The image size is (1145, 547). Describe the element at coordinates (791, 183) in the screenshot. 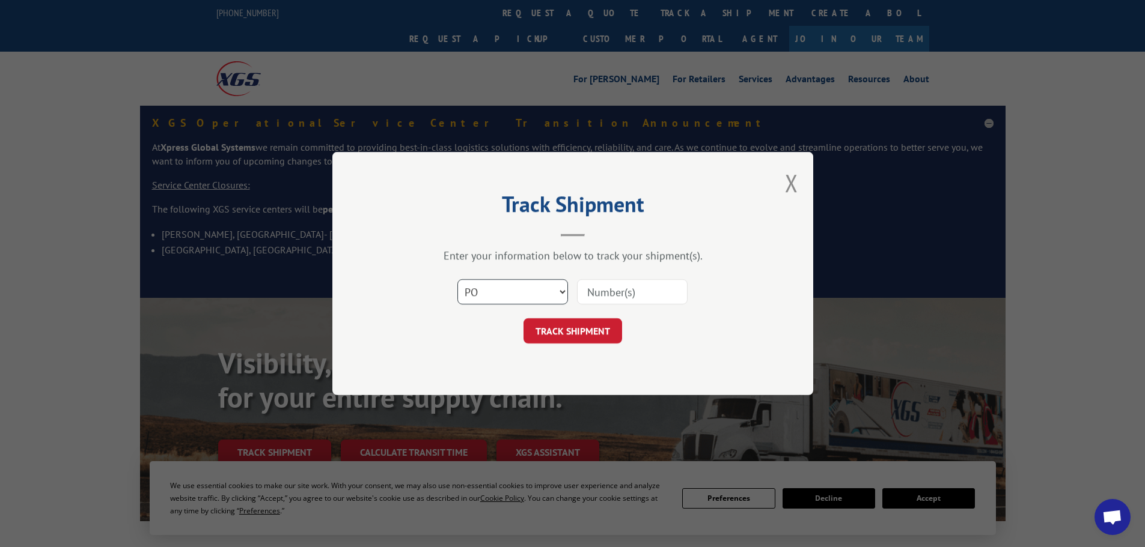

I see `button: Close modal` at that location.